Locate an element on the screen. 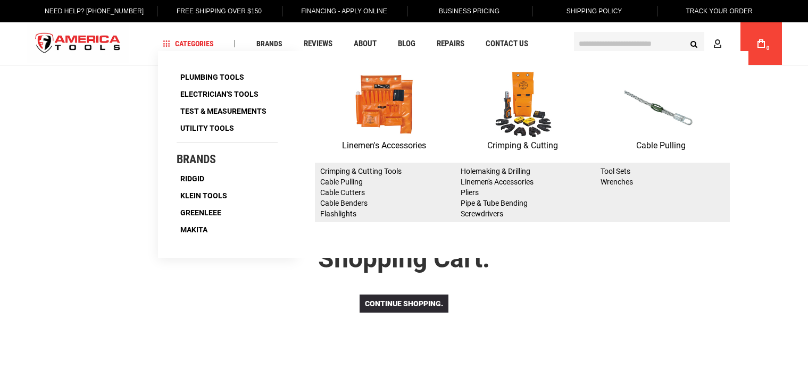  span: 0 is located at coordinates (768, 48).